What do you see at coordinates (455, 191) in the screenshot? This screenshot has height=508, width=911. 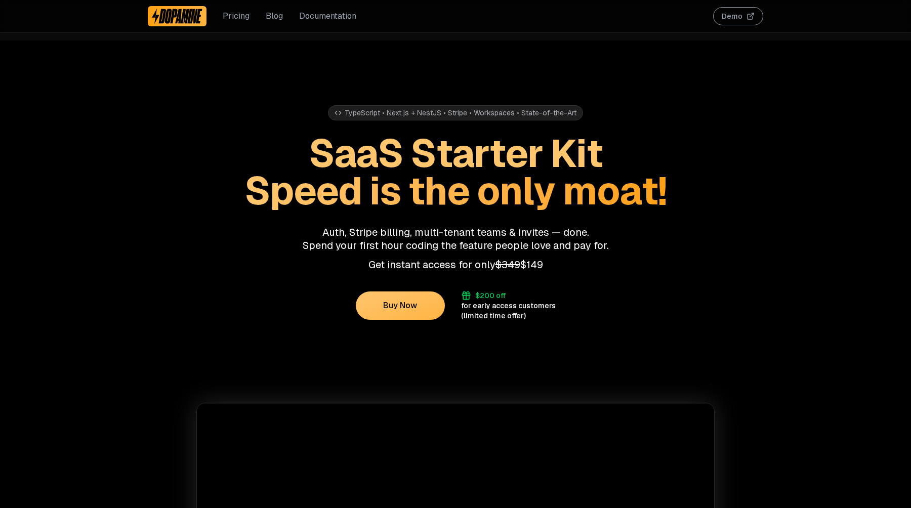 I see `span: Speed is the only moat!` at bounding box center [455, 191].